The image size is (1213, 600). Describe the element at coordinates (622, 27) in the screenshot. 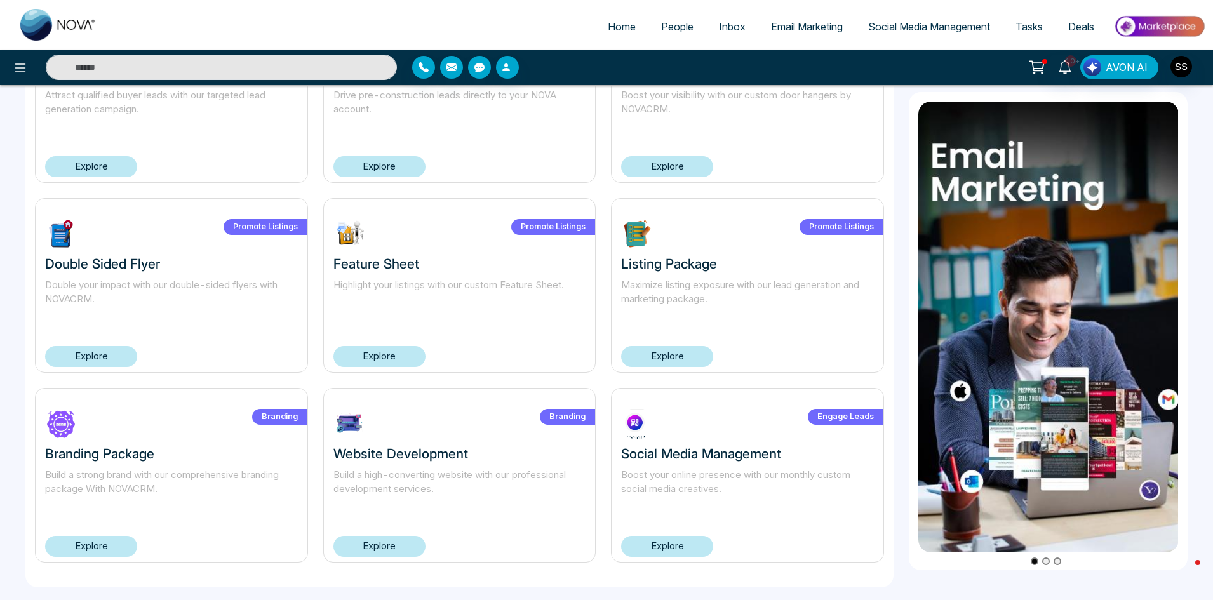

I see `span: Home` at that location.